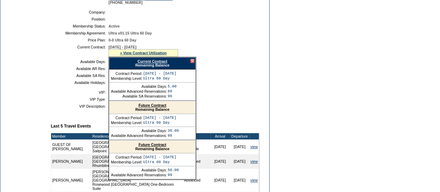 The height and width of the screenshot is (192, 440). Describe the element at coordinates (80, 106) in the screenshot. I see `td: VIP Description:` at that location.